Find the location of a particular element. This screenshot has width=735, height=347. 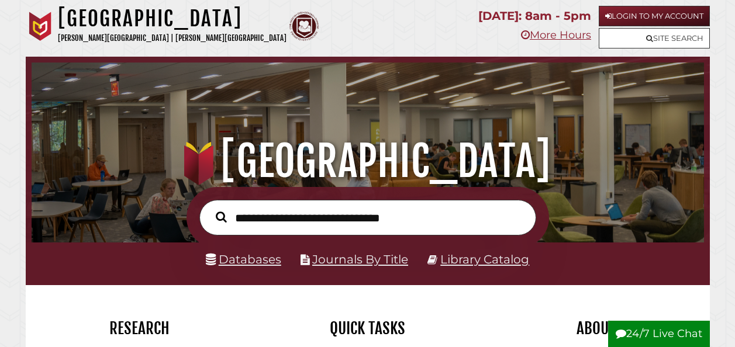

h2: Research is located at coordinates (140, 329).